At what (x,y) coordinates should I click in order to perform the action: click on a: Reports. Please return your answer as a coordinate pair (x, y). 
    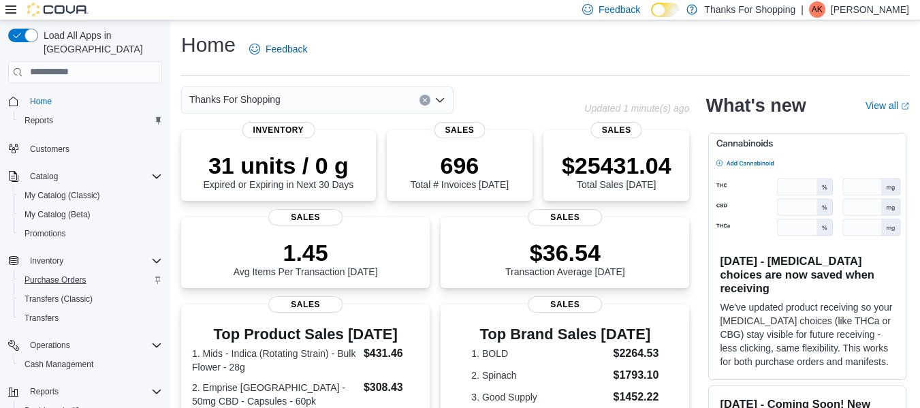
    Looking at the image, I should click on (39, 121).